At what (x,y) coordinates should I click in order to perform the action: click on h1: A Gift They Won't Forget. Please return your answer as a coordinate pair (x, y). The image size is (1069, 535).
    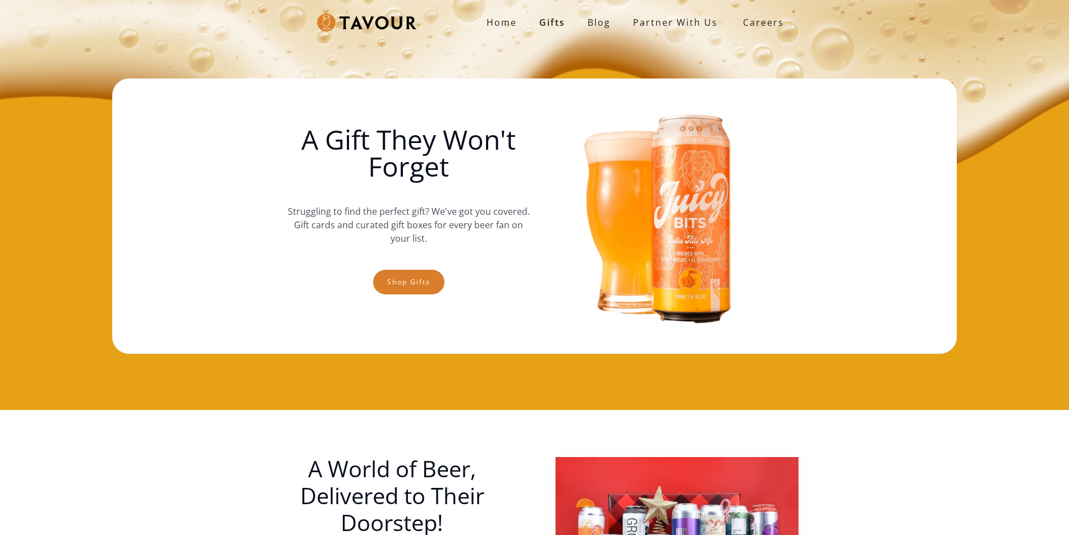
    Looking at the image, I should click on (408, 153).